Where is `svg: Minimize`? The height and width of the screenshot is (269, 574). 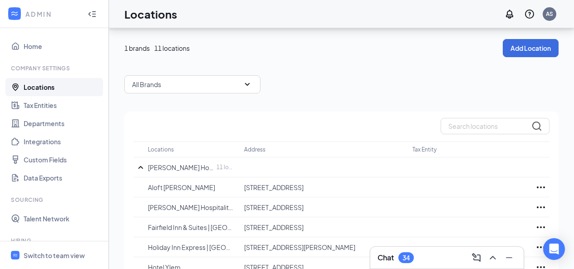 svg: Minimize is located at coordinates (509, 258).